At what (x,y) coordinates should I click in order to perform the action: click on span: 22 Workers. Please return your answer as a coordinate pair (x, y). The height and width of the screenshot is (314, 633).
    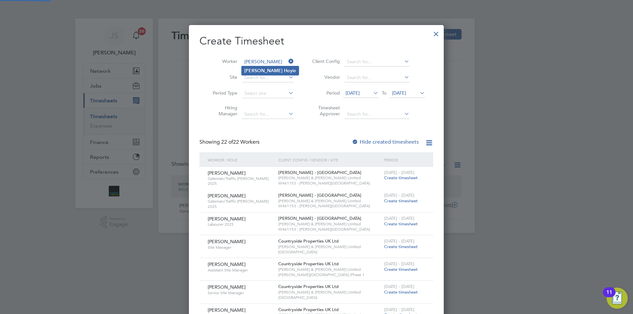
    Looking at the image, I should click on (240, 142).